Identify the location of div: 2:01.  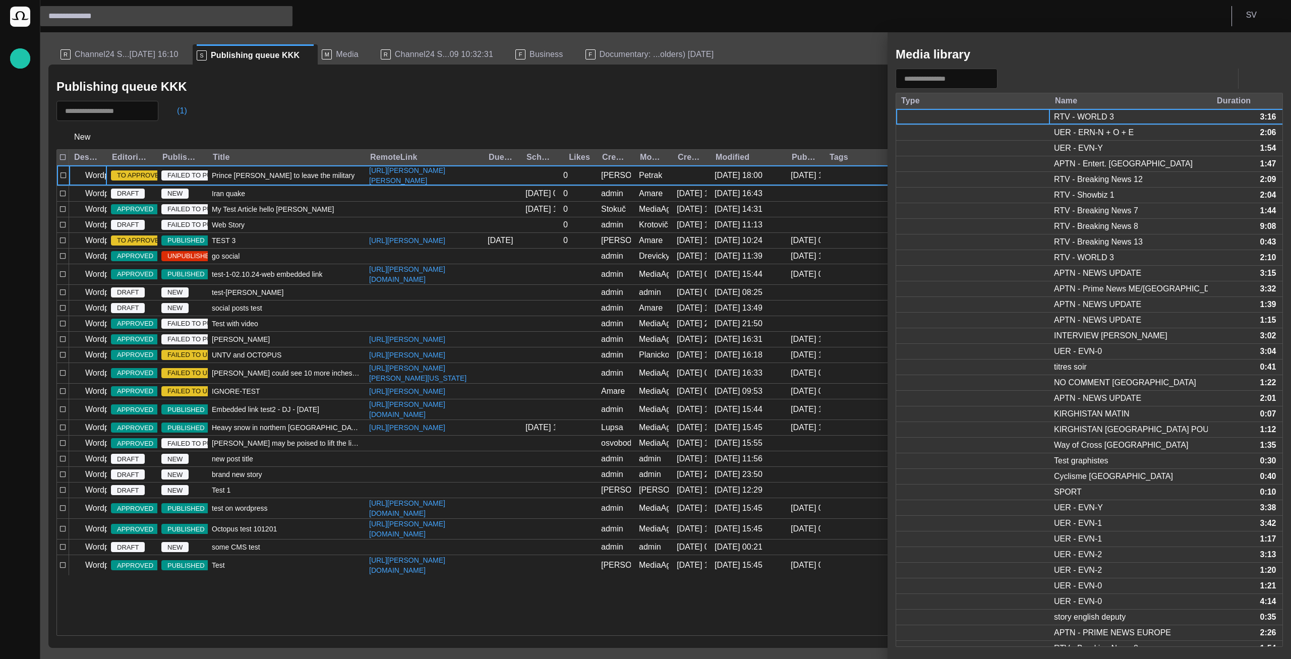
(1267, 398).